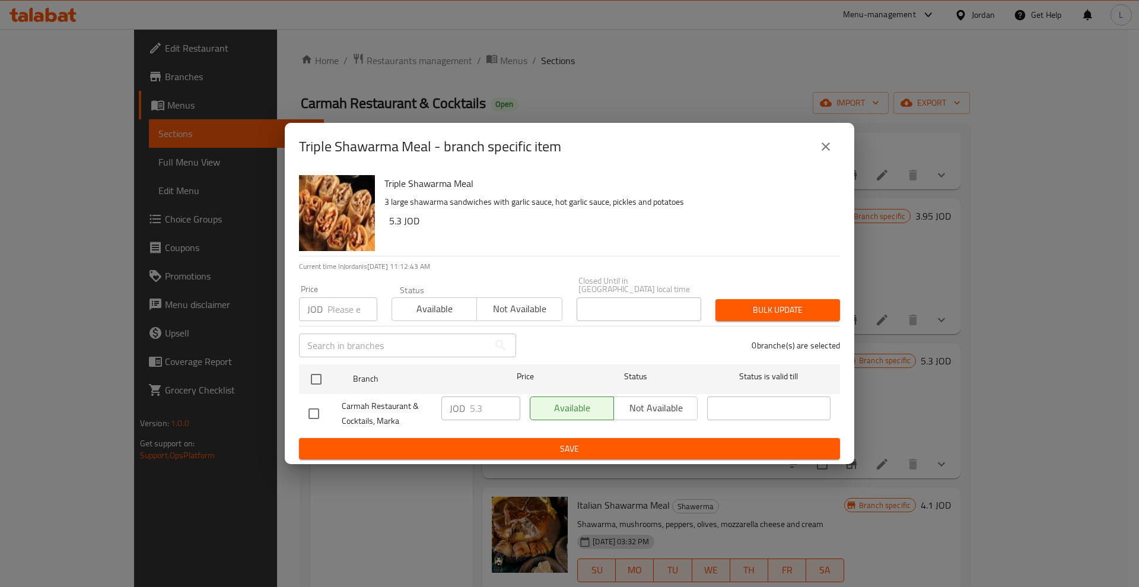 The width and height of the screenshot is (1139, 587). Describe the element at coordinates (610, 221) in the screenshot. I see `h6: 5.3 JOD` at that location.